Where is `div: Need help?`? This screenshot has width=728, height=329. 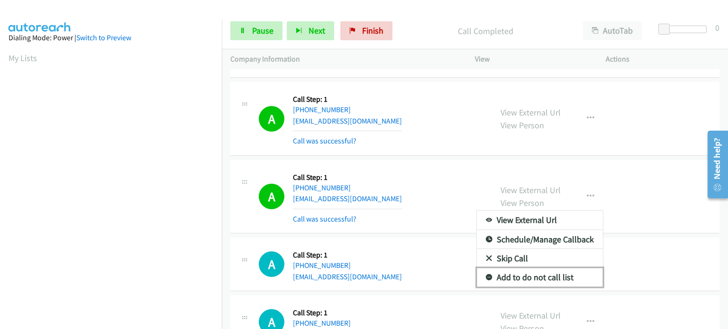
div: Need help? is located at coordinates (16, 32).